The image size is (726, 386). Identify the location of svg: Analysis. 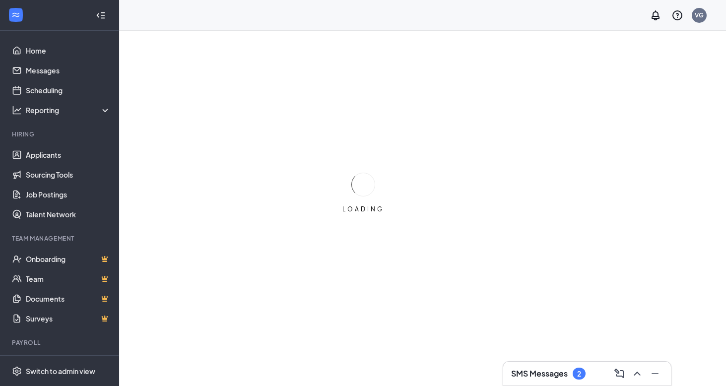
(17, 110).